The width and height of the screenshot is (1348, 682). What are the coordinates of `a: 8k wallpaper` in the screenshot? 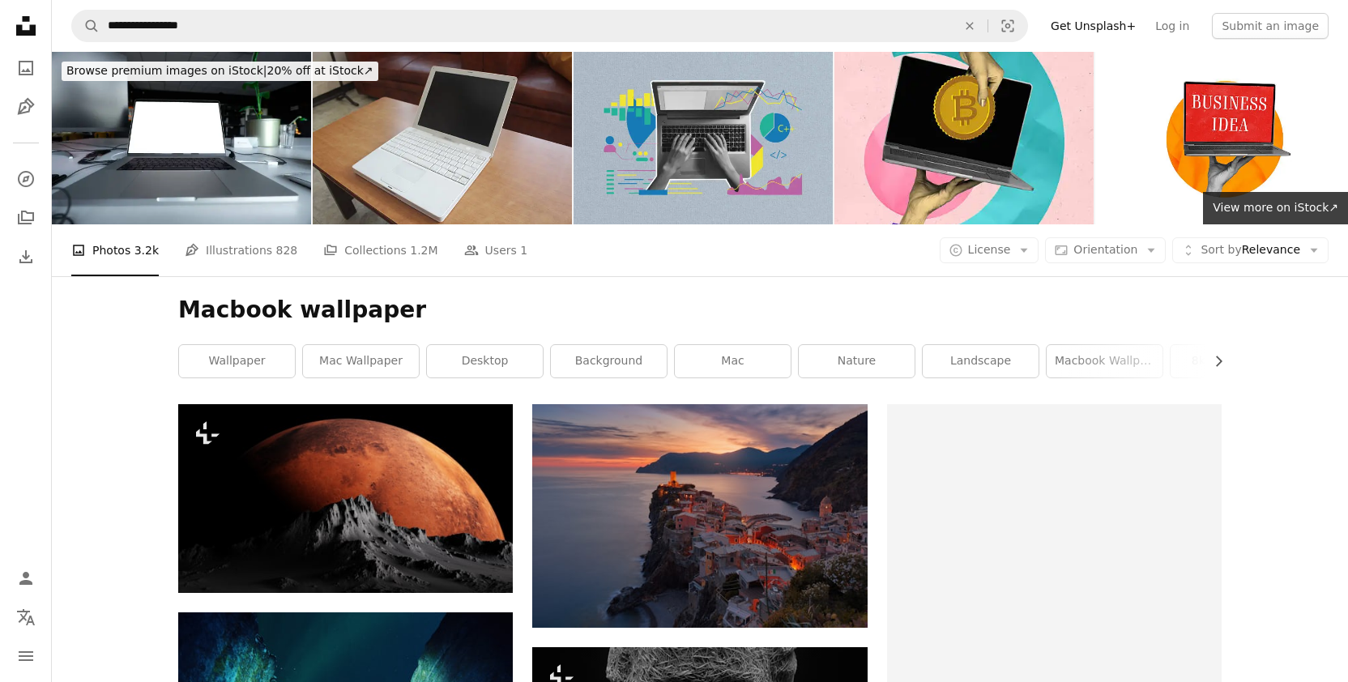 It's located at (1228, 361).